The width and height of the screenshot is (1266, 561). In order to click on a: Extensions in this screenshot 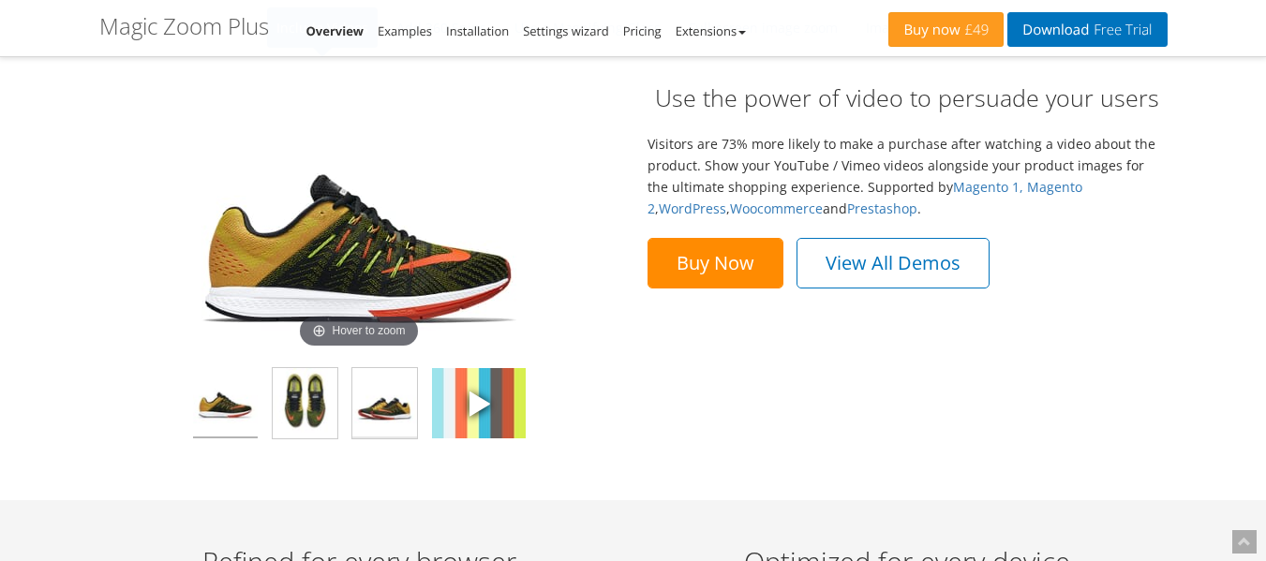, I will do `click(710, 31)`.